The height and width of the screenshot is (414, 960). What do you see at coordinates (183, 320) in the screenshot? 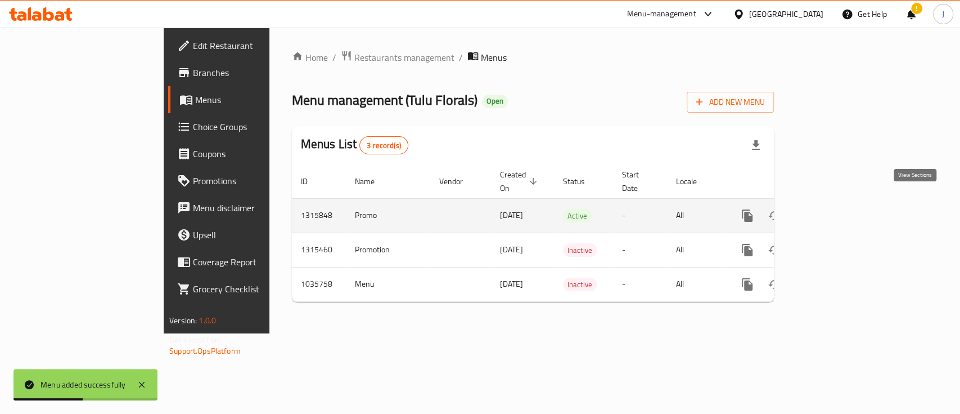
I see `span: Version:` at bounding box center [183, 320].